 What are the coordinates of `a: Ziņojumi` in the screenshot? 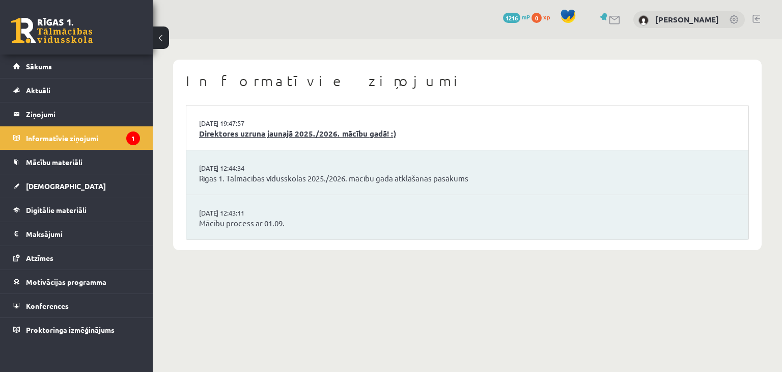 It's located at (76, 114).